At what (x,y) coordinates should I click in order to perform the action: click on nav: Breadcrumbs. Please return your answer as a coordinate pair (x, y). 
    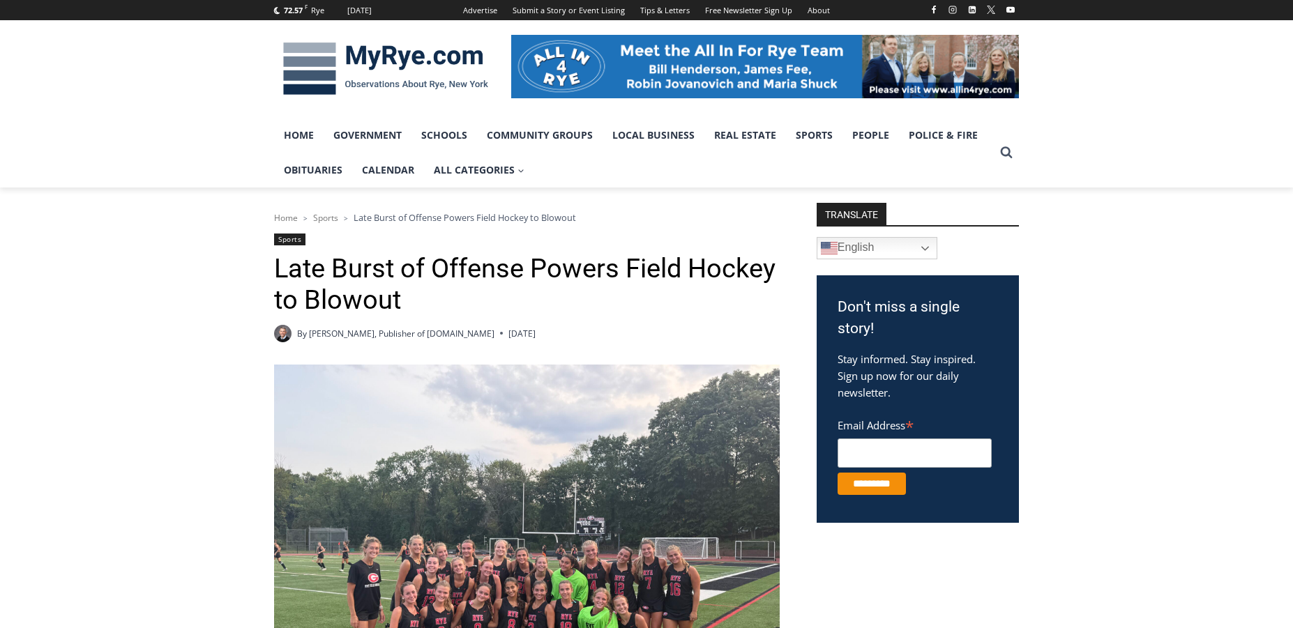
    Looking at the image, I should click on (527, 218).